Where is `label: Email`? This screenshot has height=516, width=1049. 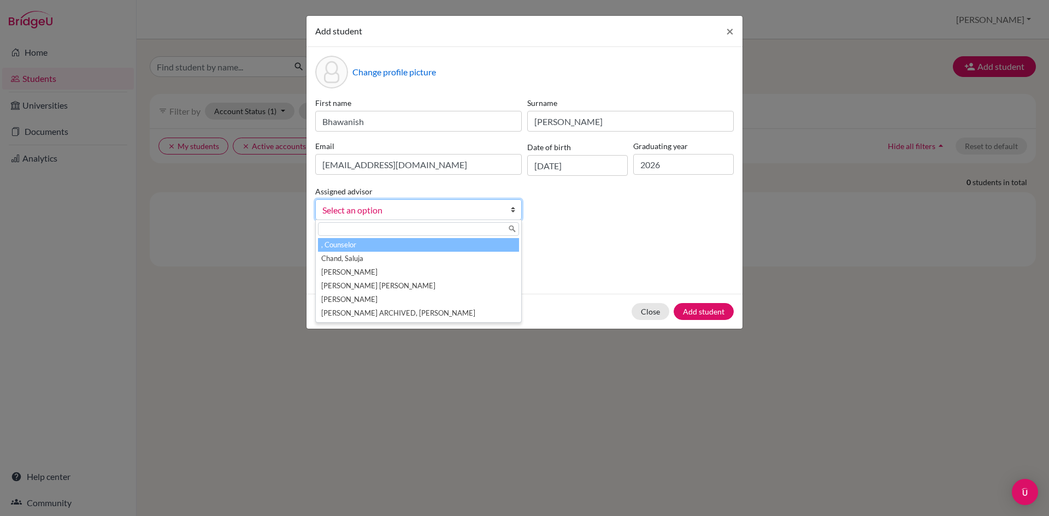 label: Email is located at coordinates (419, 146).